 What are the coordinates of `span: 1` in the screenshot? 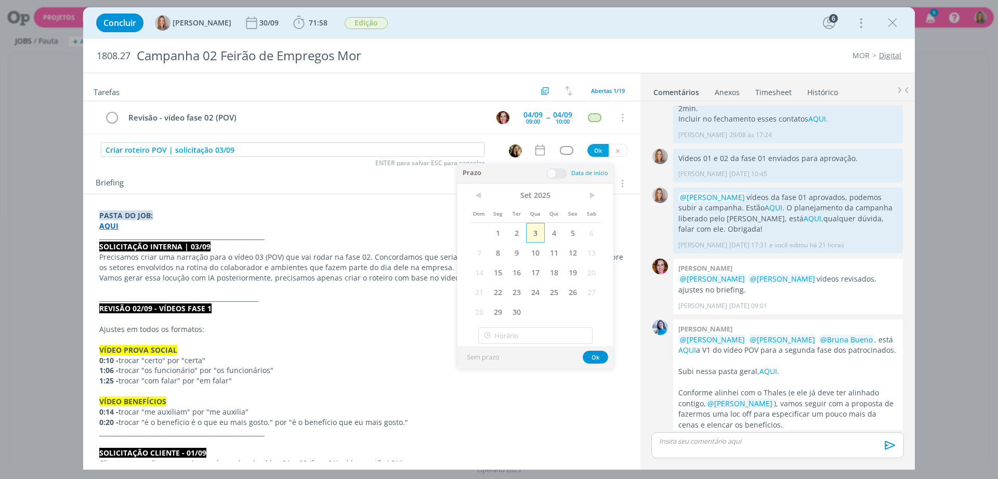 It's located at (498, 233).